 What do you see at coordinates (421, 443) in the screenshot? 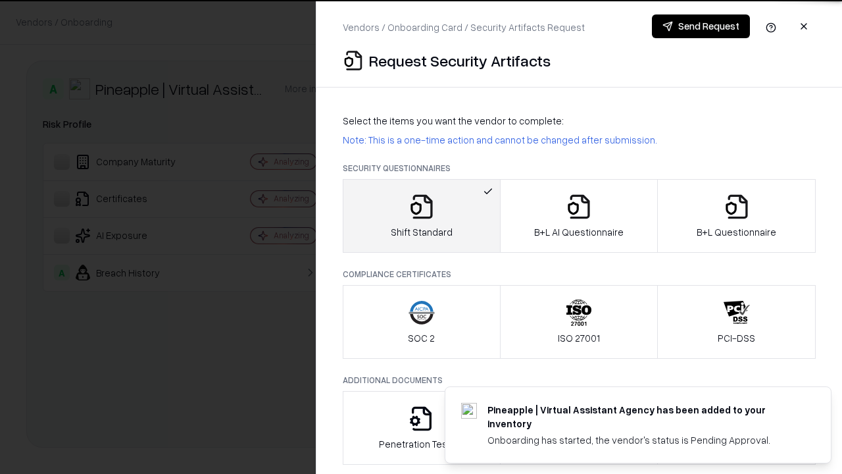
I see `p: Penetration Testing` at bounding box center [421, 443].